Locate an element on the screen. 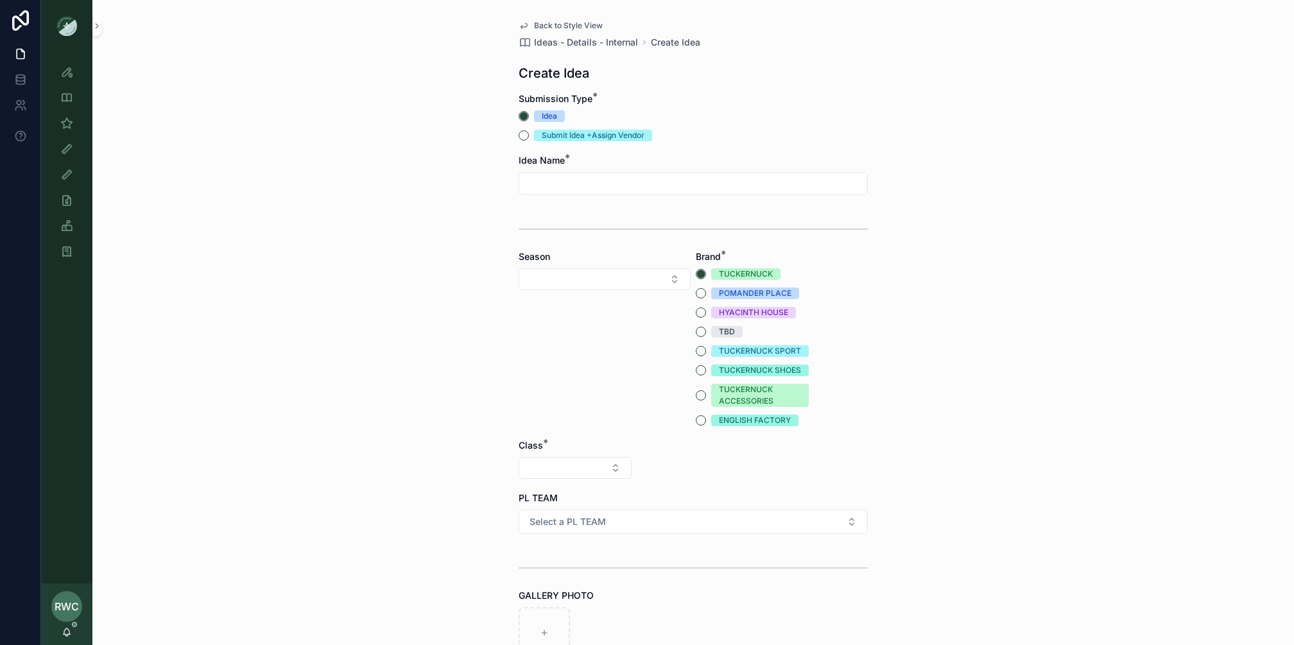 This screenshot has height=645, width=1294. img: App logo is located at coordinates (67, 26).